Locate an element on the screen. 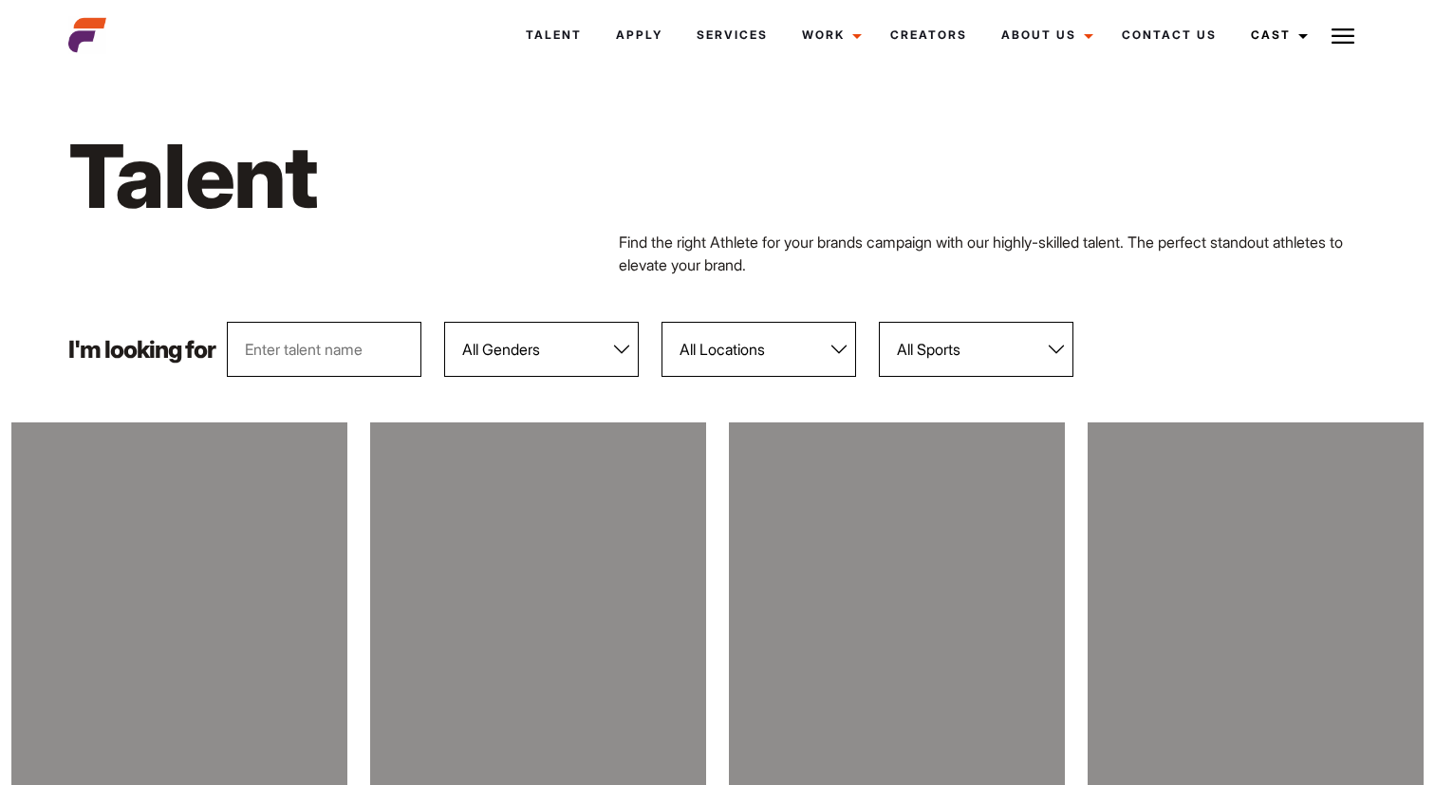 This screenshot has height=785, width=1435. a: Talent is located at coordinates (553, 35).